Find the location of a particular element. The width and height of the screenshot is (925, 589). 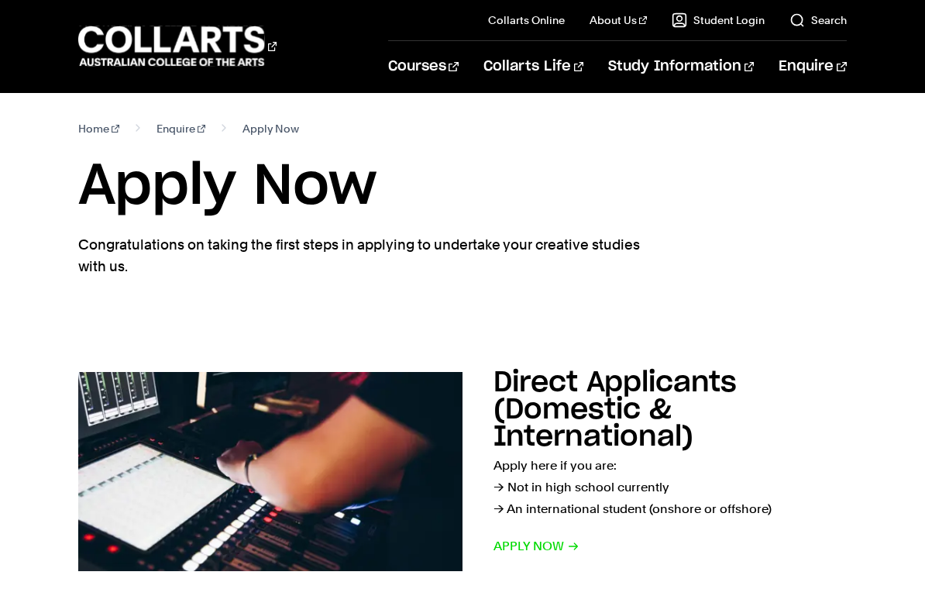

p: Congratulations on taking the first steps in applying to undertake your creative studies with us. is located at coordinates (361, 256).